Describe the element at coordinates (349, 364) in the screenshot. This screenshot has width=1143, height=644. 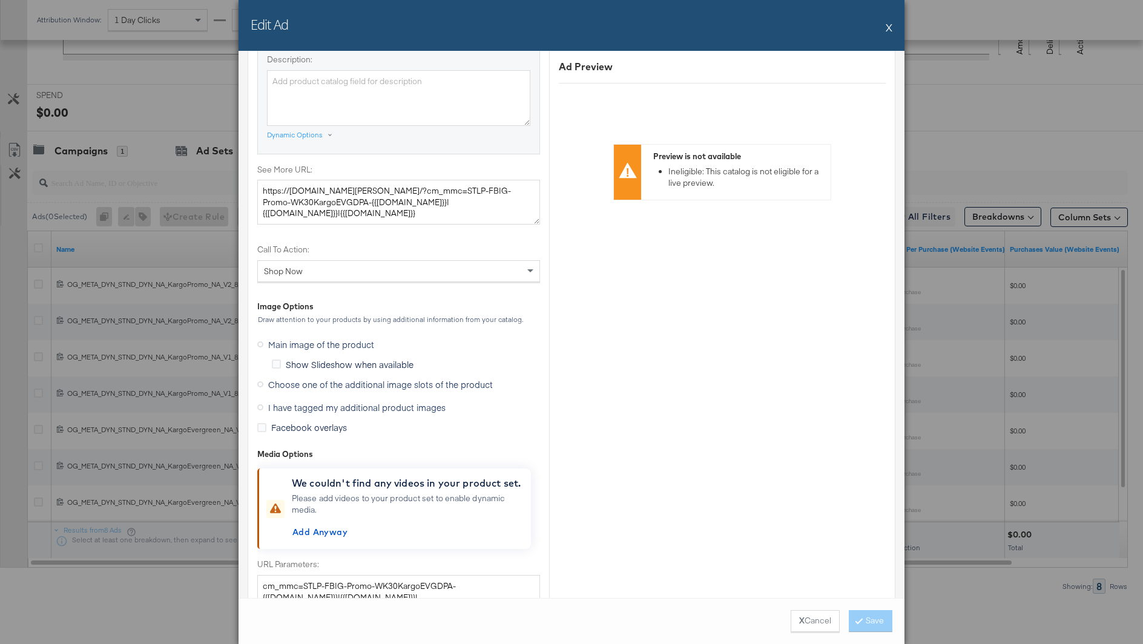
I see `span: Show Slideshow when available` at that location.